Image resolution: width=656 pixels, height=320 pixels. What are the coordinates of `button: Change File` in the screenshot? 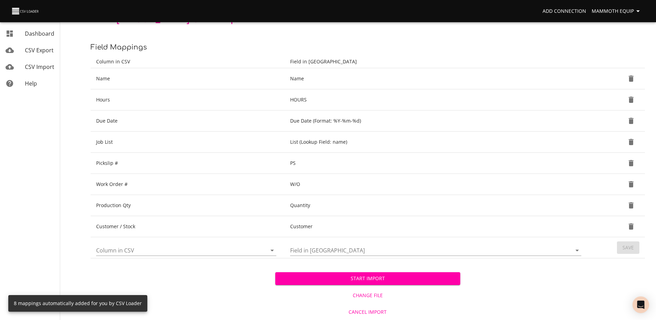 It's located at (368, 295).